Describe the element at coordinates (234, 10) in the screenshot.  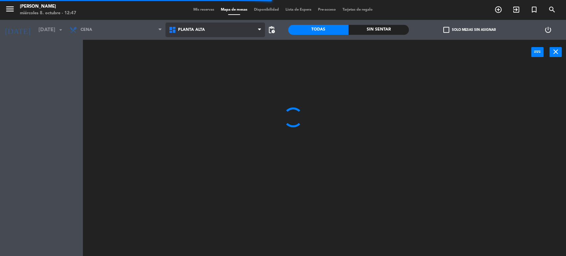
I see `span: Mapa de mesas` at that location.